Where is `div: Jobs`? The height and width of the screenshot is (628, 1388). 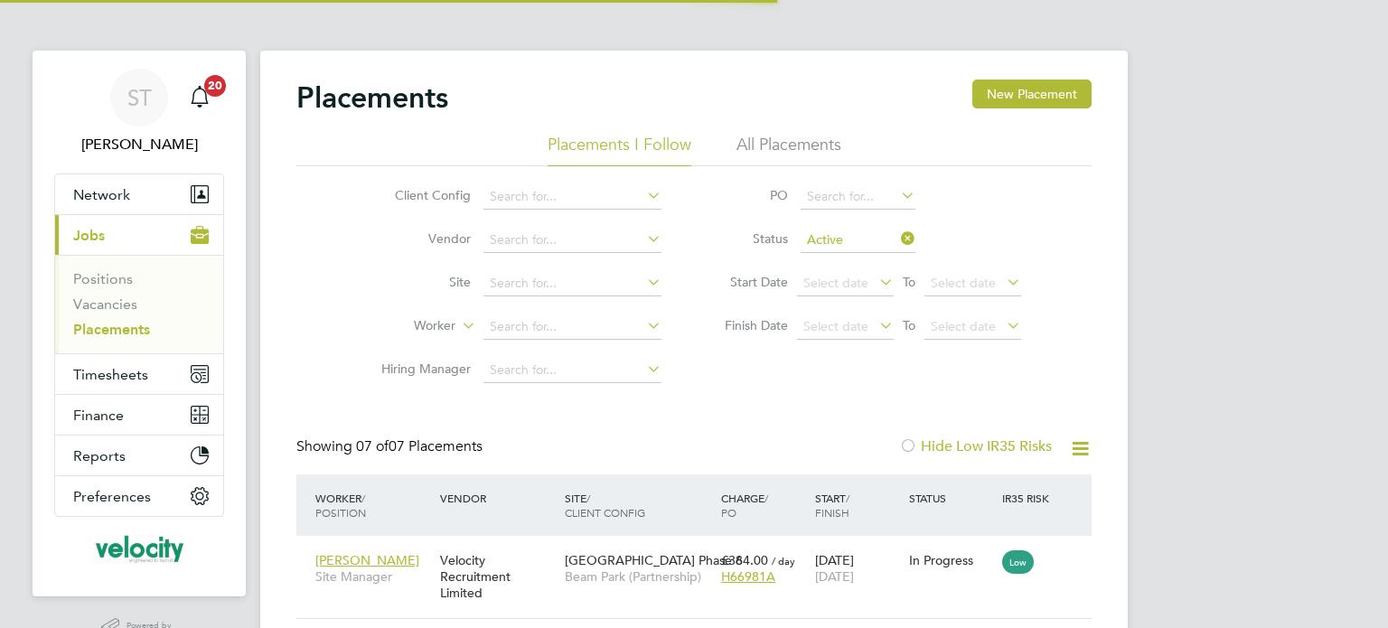
div: Jobs is located at coordinates (139, 304).